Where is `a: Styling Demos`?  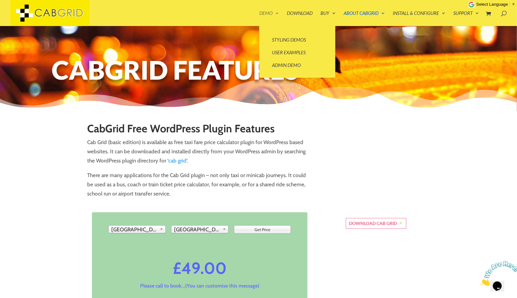 a: Styling Demos is located at coordinates (297, 40).